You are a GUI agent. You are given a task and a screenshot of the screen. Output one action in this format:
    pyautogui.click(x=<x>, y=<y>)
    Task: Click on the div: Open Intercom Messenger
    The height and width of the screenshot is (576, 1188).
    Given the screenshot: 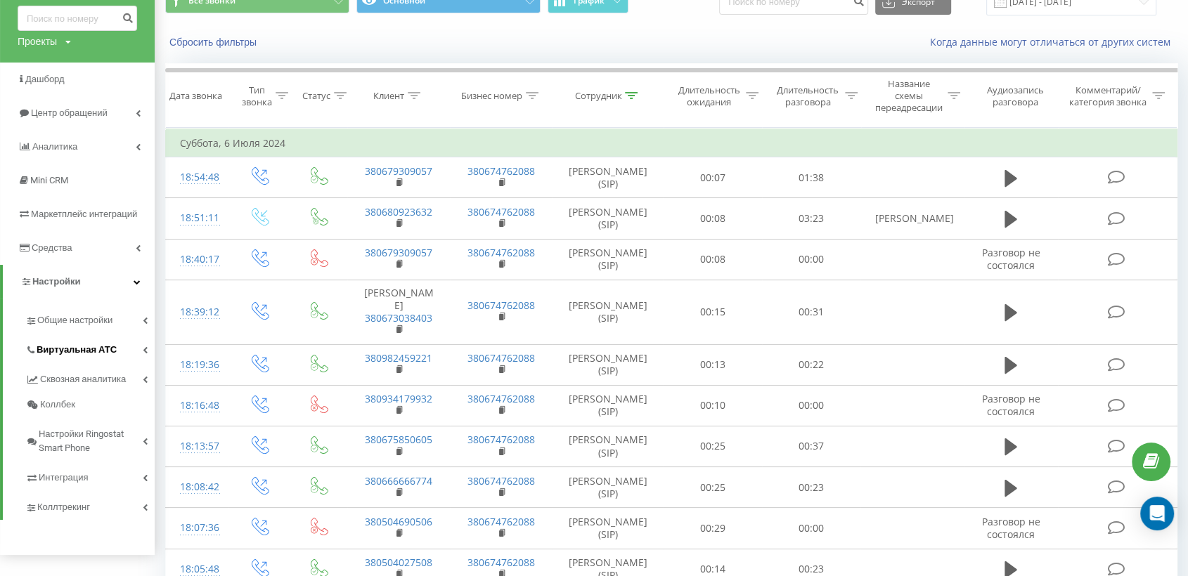 What is the action you would take?
    pyautogui.click(x=1157, y=514)
    